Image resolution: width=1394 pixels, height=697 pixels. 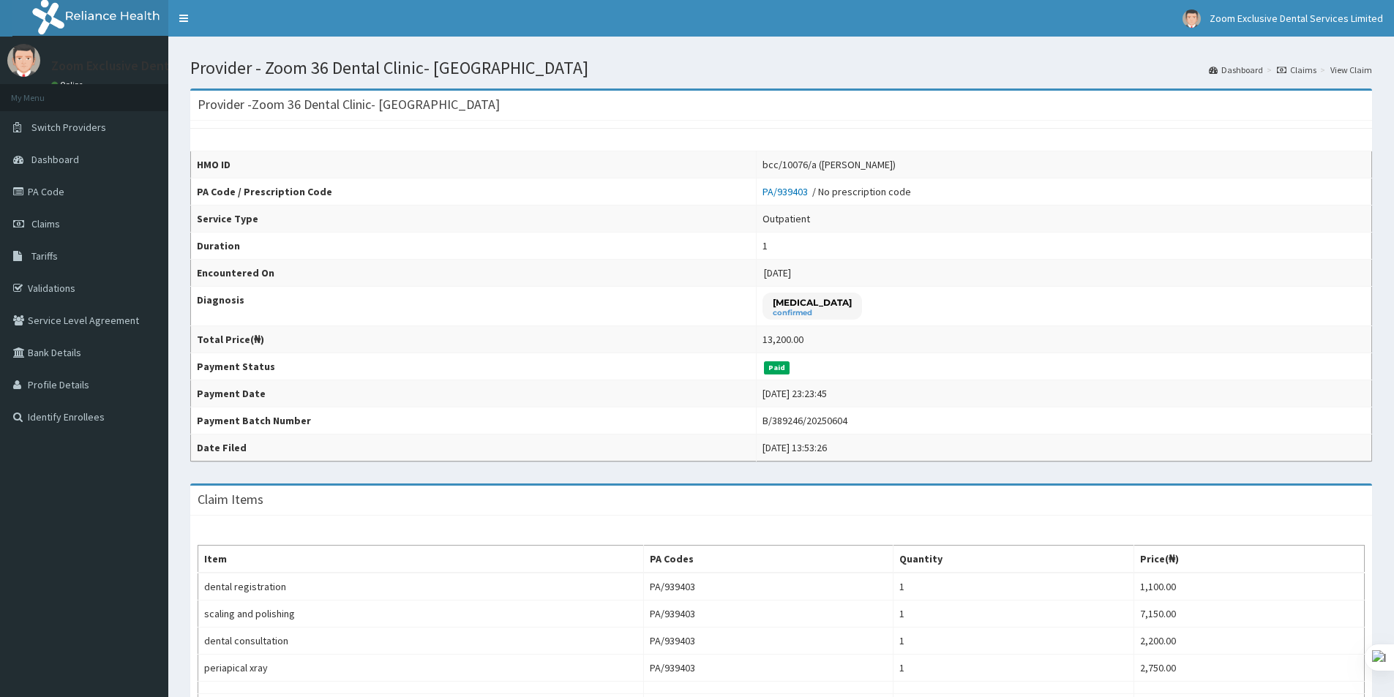 What do you see at coordinates (1296, 18) in the screenshot?
I see `span: Zoom Exclusive Dental Services Limited` at bounding box center [1296, 18].